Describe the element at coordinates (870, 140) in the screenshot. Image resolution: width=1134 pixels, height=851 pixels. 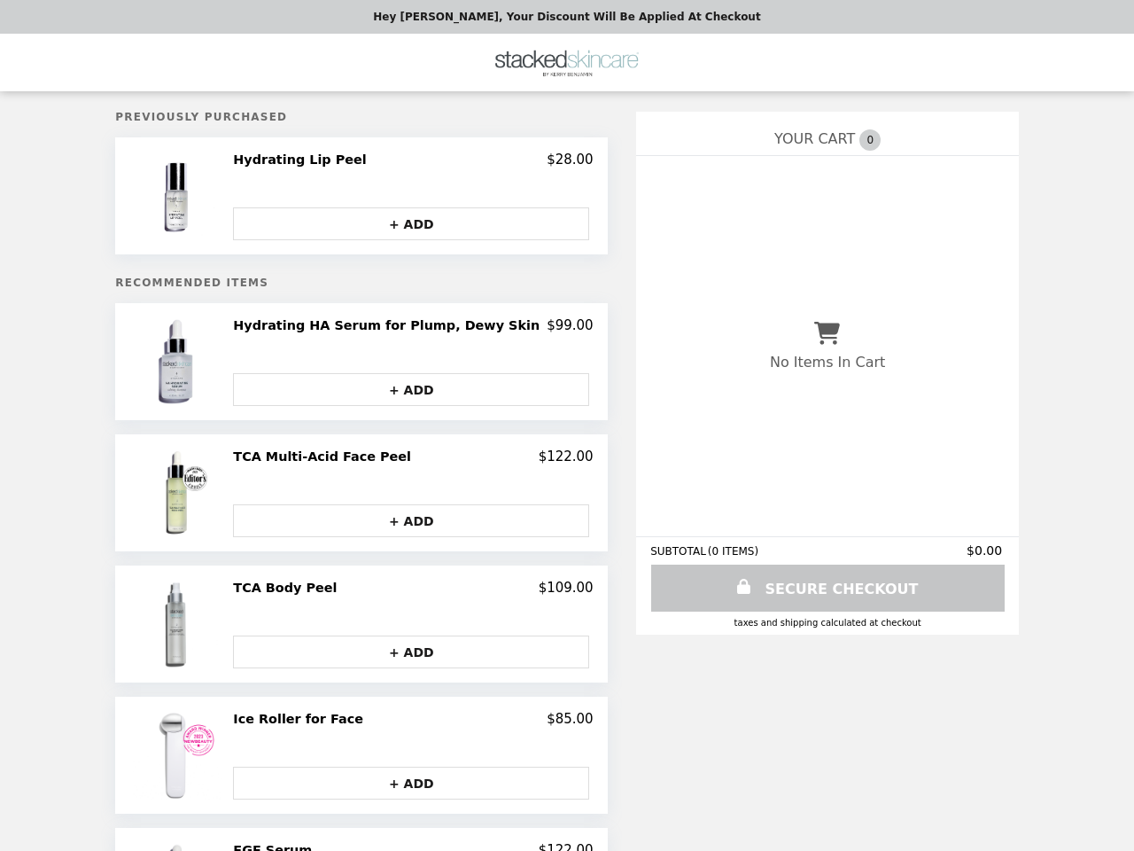
I see `span: 0` at that location.